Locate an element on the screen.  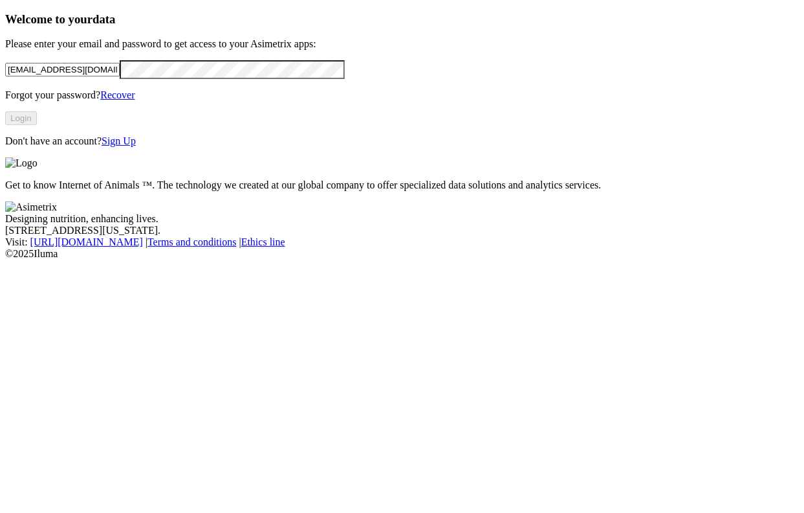
p: Get to know Internet of Animals ™. The technology we created at our global company to offer speci... is located at coordinates (402, 185).